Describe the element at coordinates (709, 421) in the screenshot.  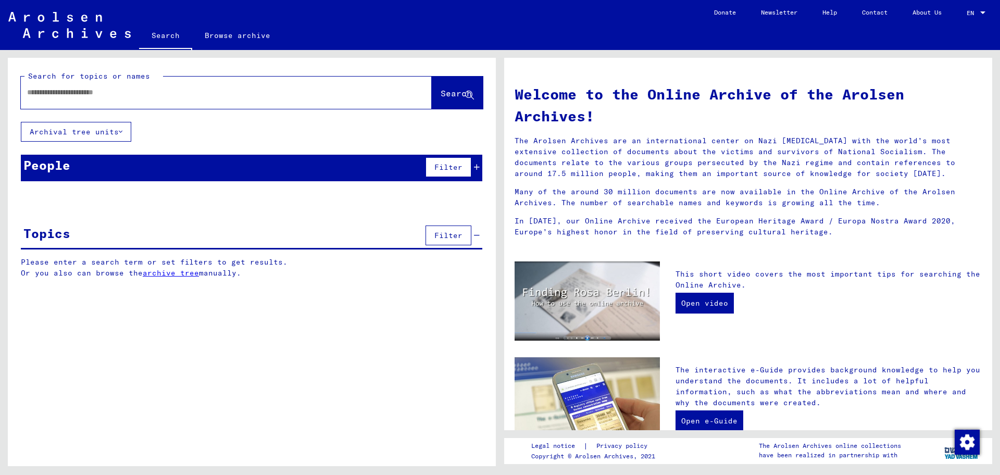
I see `a: Open e-Guide` at that location.